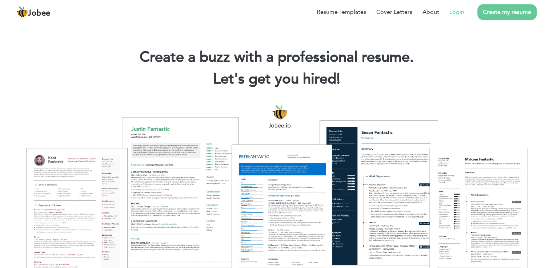  I want to click on h2: Let's, so click(276, 79).